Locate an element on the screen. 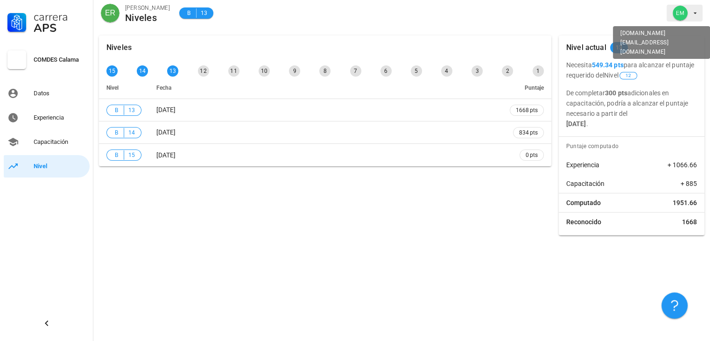 The image size is (710, 341). div: 6 is located at coordinates (386, 71).